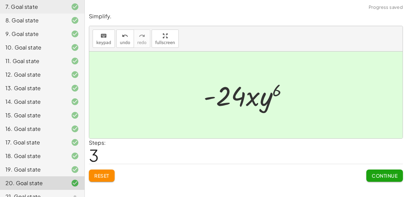 The height and width of the screenshot is (197, 407). Describe the element at coordinates (125, 43) in the screenshot. I see `span: undo` at that location.